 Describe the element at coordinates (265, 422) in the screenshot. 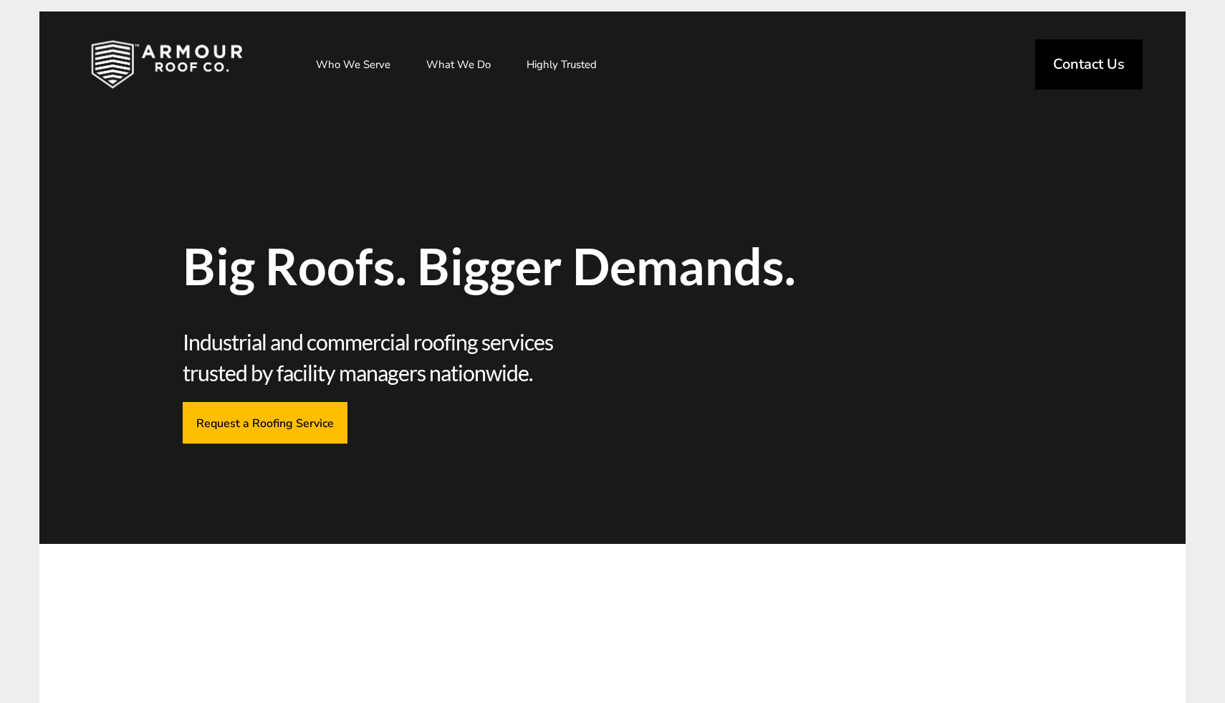

I see `span: Request a Roofing Service` at that location.